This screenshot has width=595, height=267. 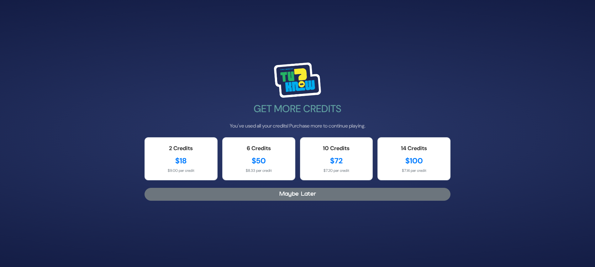 What do you see at coordinates (337, 161) in the screenshot?
I see `div: $72` at bounding box center [337, 161].